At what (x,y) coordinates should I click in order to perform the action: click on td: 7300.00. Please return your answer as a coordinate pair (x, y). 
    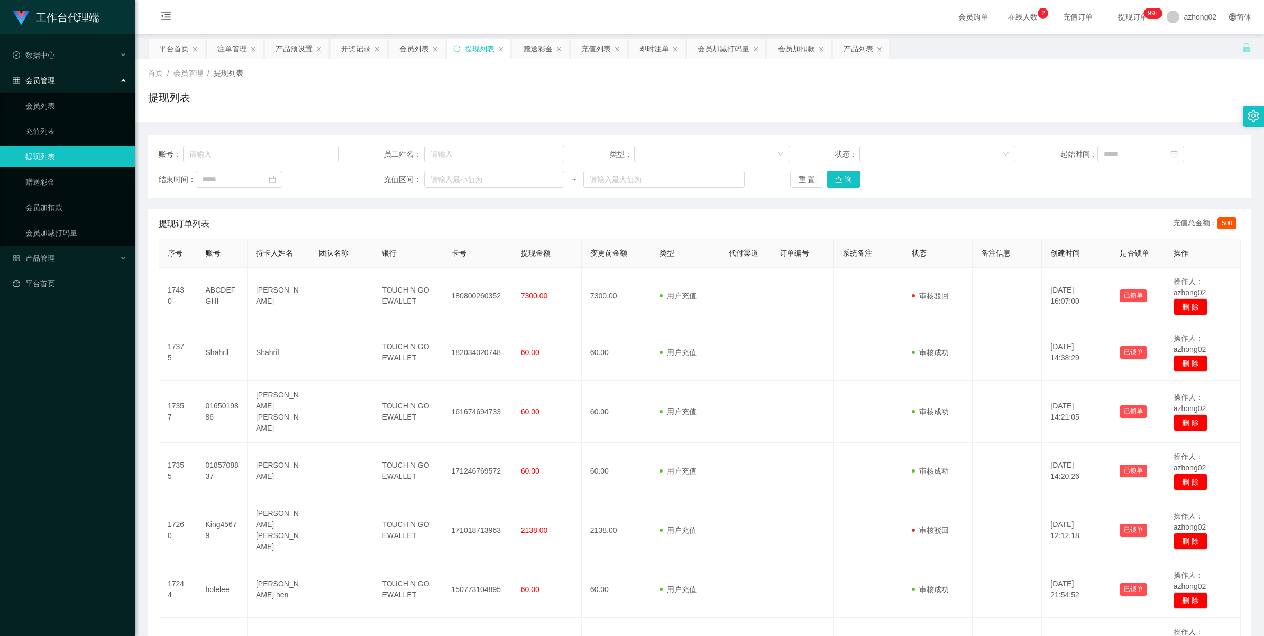
    Looking at the image, I should click on (616, 296).